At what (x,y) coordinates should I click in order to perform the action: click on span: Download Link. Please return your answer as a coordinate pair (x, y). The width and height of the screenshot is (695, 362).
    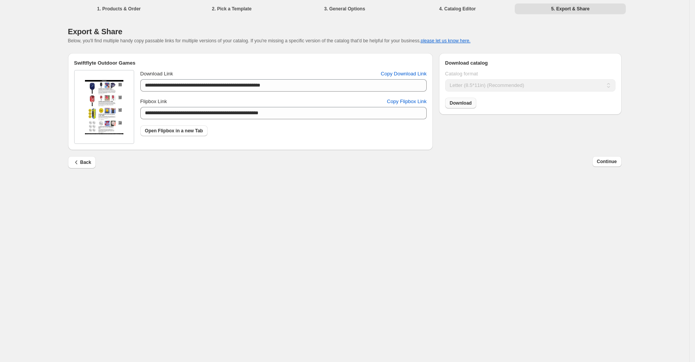
    Looking at the image, I should click on (157, 73).